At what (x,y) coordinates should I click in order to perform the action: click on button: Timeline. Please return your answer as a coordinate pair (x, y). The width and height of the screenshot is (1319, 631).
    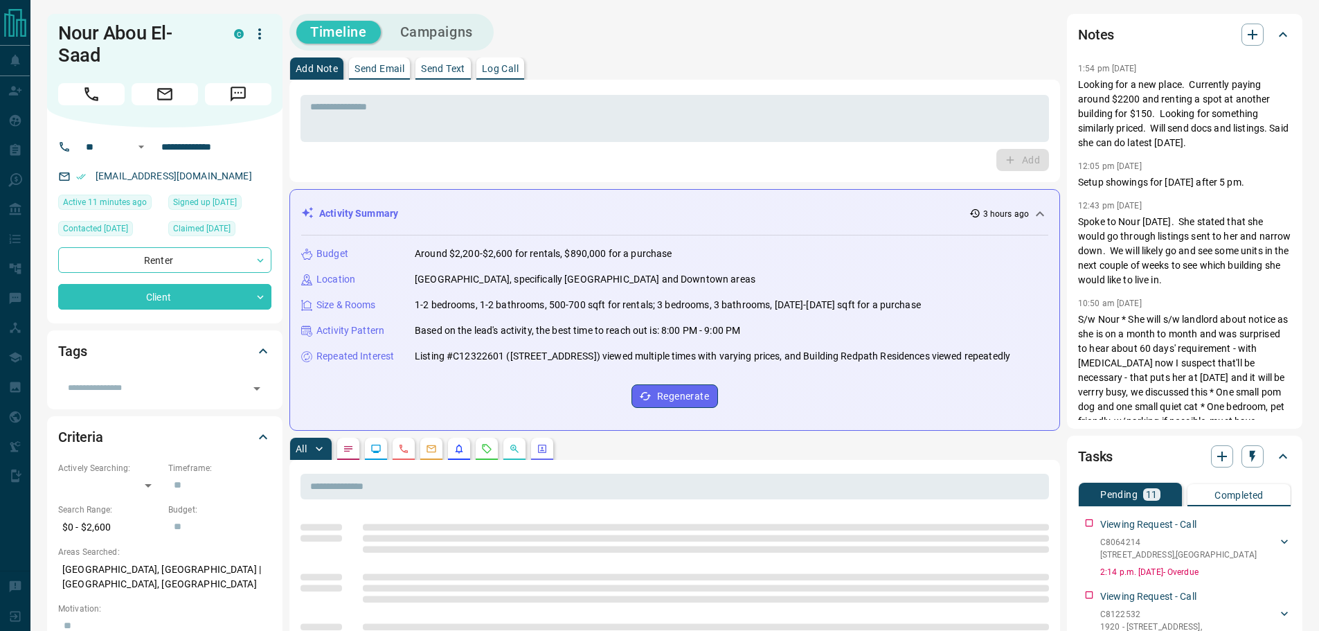
    Looking at the image, I should click on (339, 32).